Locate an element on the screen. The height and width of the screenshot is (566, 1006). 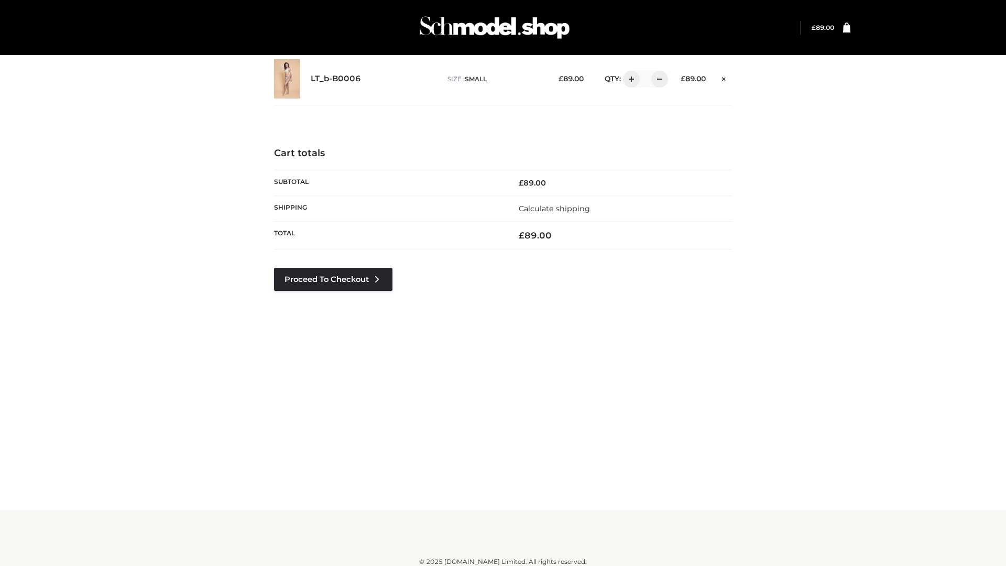
th: Total is located at coordinates (388, 235).